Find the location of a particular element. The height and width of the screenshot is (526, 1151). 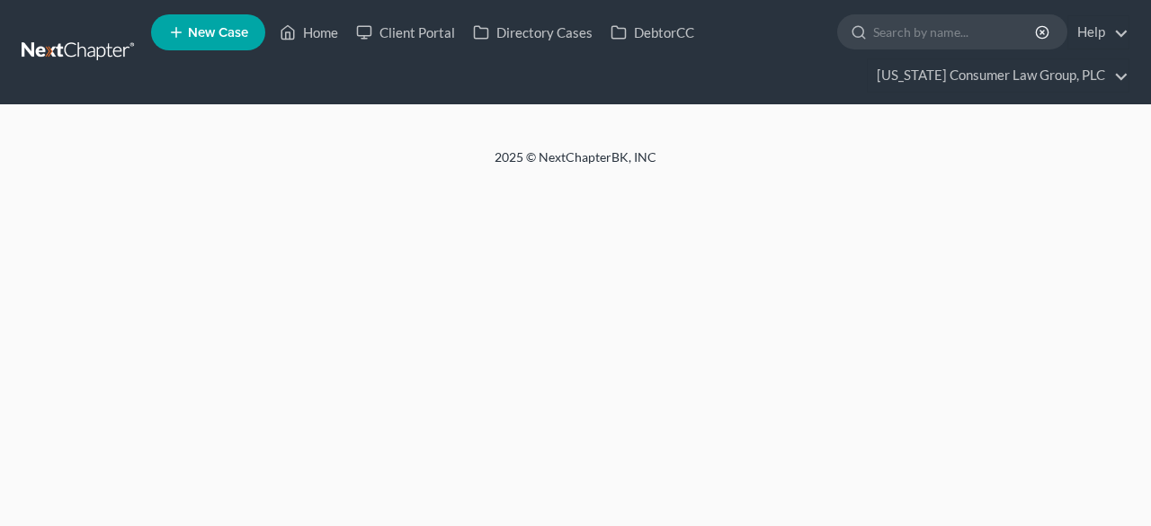

span: New Case is located at coordinates (218, 32).